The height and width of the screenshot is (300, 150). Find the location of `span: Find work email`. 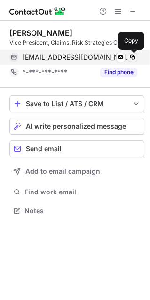

span: Find work email is located at coordinates (82, 192).